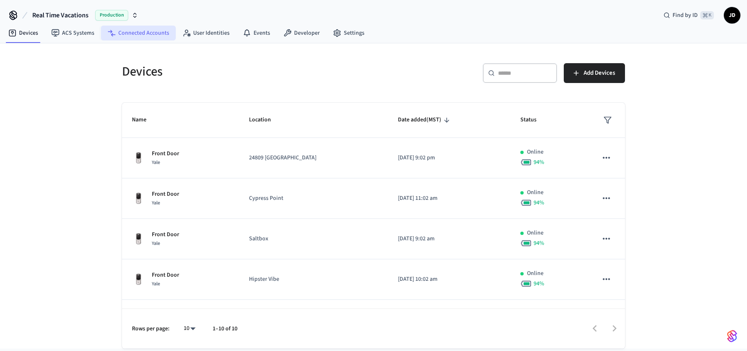 The width and height of the screenshot is (747, 351). Describe the element at coordinates (425, 120) in the screenshot. I see `span: Date added(MST)` at that location.